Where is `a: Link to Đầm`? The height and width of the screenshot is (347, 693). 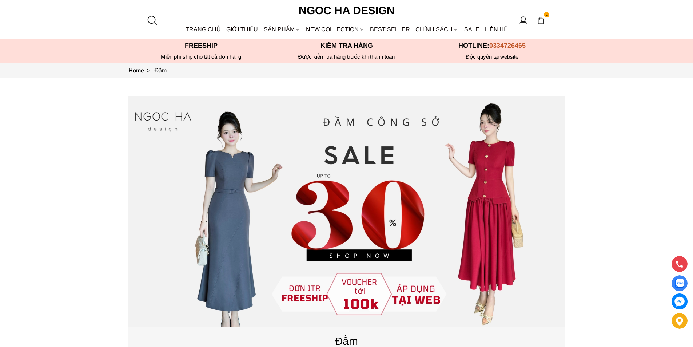 a: Link to Đầm is located at coordinates (161, 70).